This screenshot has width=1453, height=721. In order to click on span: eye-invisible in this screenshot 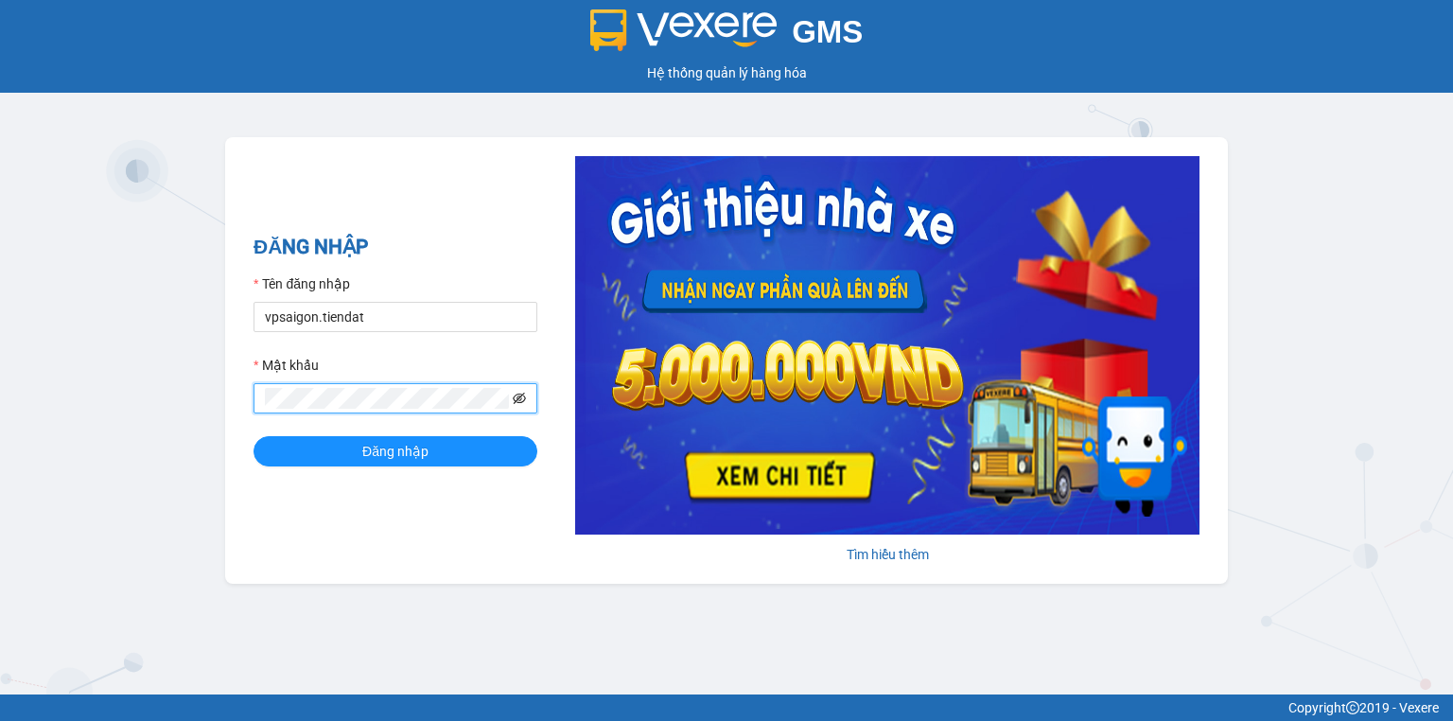, I will do `click(519, 398)`.